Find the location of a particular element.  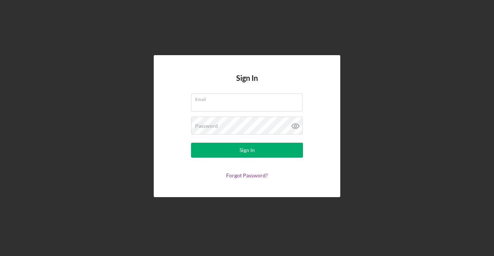

h4: Sign In is located at coordinates (247, 84).